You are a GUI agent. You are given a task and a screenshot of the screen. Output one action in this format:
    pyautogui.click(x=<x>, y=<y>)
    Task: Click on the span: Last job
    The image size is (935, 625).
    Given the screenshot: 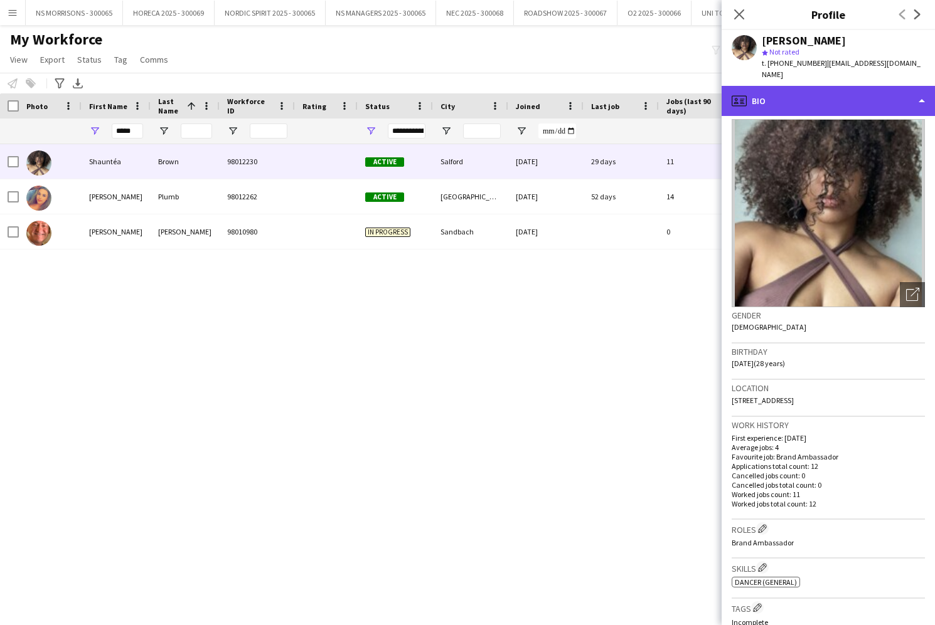 What is the action you would take?
    pyautogui.click(x=605, y=106)
    